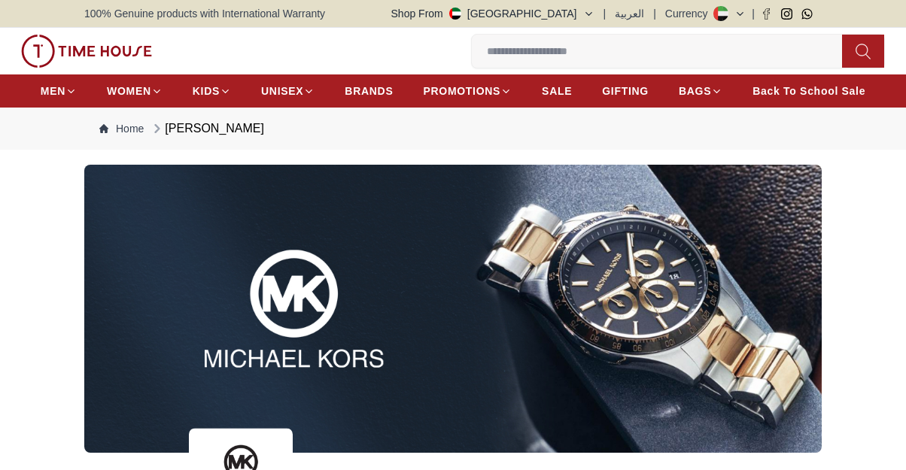  What do you see at coordinates (557, 91) in the screenshot?
I see `span: SALE` at bounding box center [557, 91].